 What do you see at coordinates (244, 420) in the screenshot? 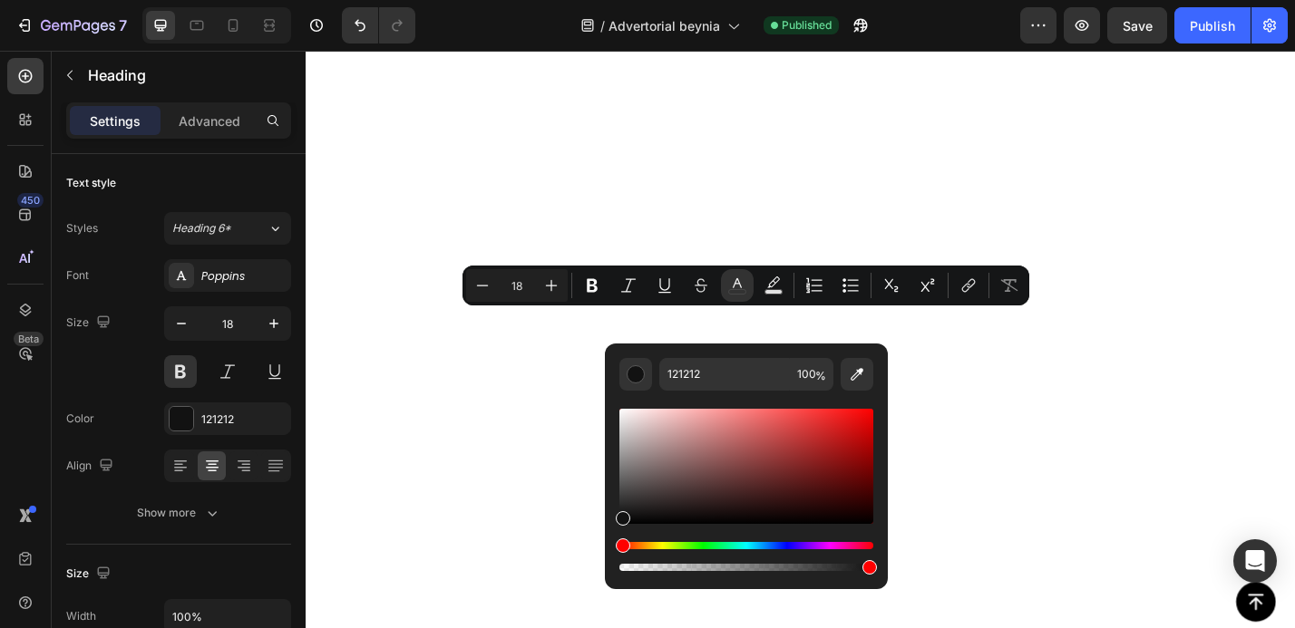
I see `div: 121212` at bounding box center [244, 420].